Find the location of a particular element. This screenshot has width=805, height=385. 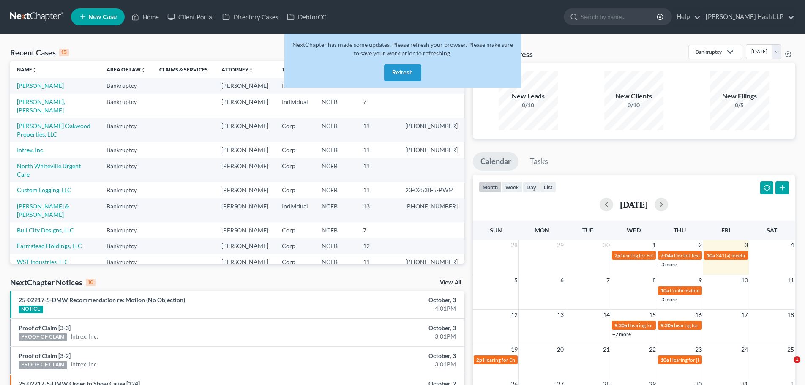

td: 11 is located at coordinates (377, 190).